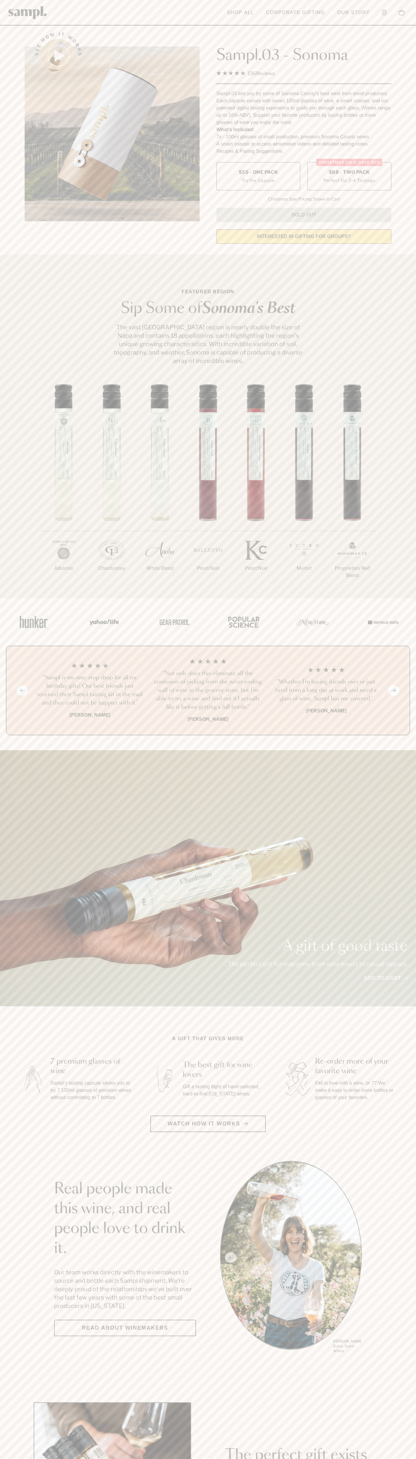  What do you see at coordinates (240, 13) in the screenshot?
I see `a: Shop All` at bounding box center [240, 13].